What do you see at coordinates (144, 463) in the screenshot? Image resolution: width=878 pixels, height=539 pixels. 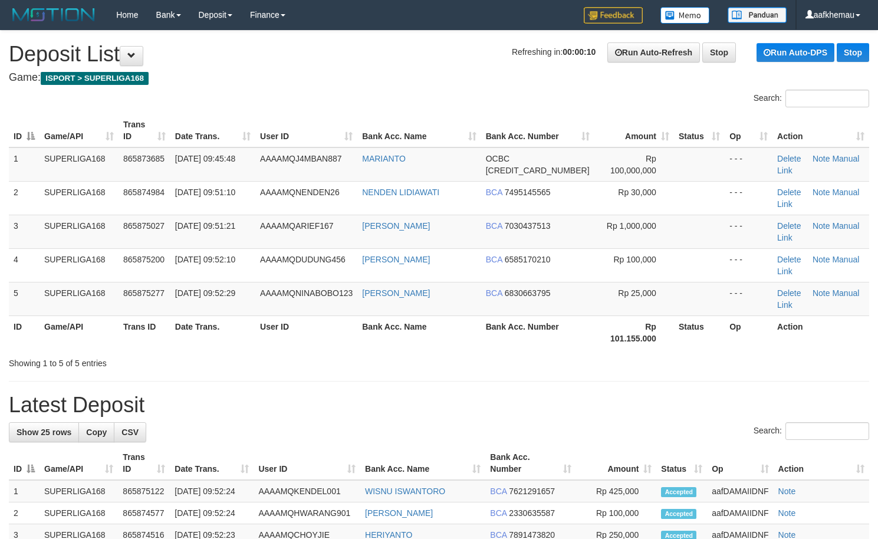 I see `th: Trans ID: activate to sort column ascending` at bounding box center [144, 463].